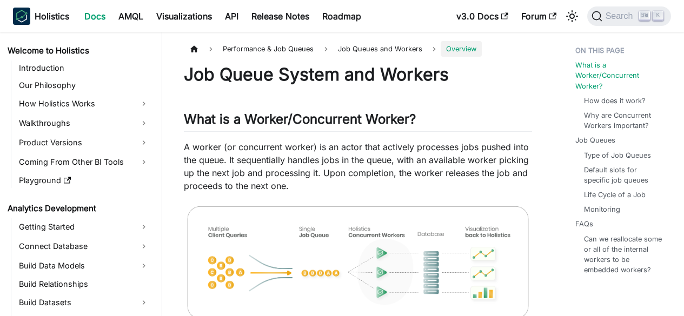  Describe the element at coordinates (358, 75) in the screenshot. I see `h1: Job Queue System and Workers` at that location.